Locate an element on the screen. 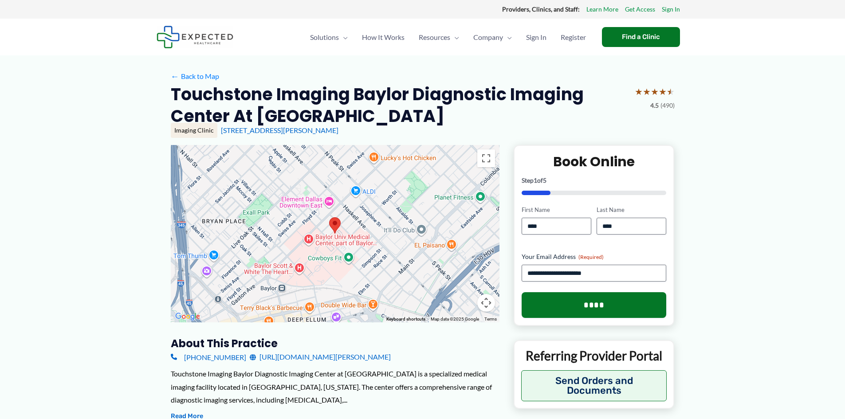  img: Google is located at coordinates (188, 317).